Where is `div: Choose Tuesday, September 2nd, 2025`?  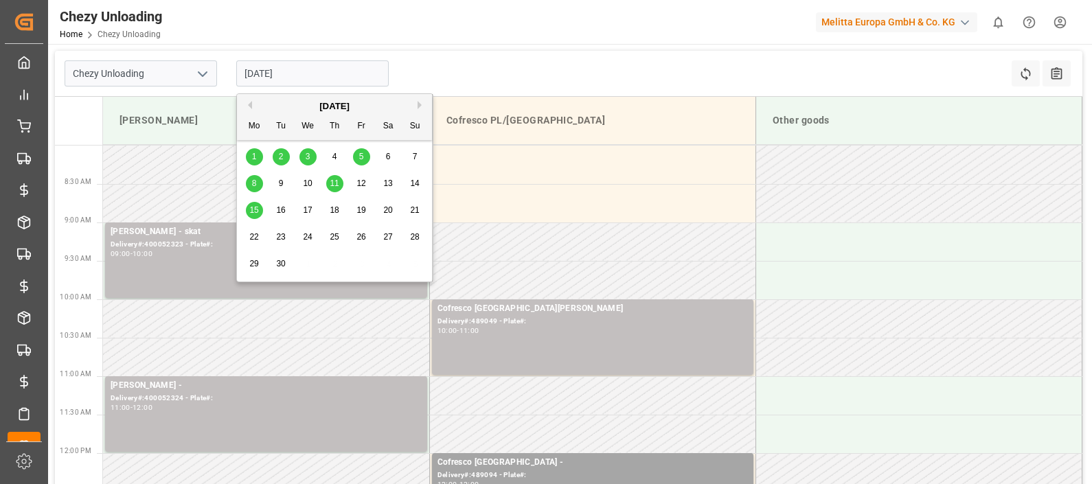
div: Choose Tuesday, September 2nd, 2025 is located at coordinates (281, 157).